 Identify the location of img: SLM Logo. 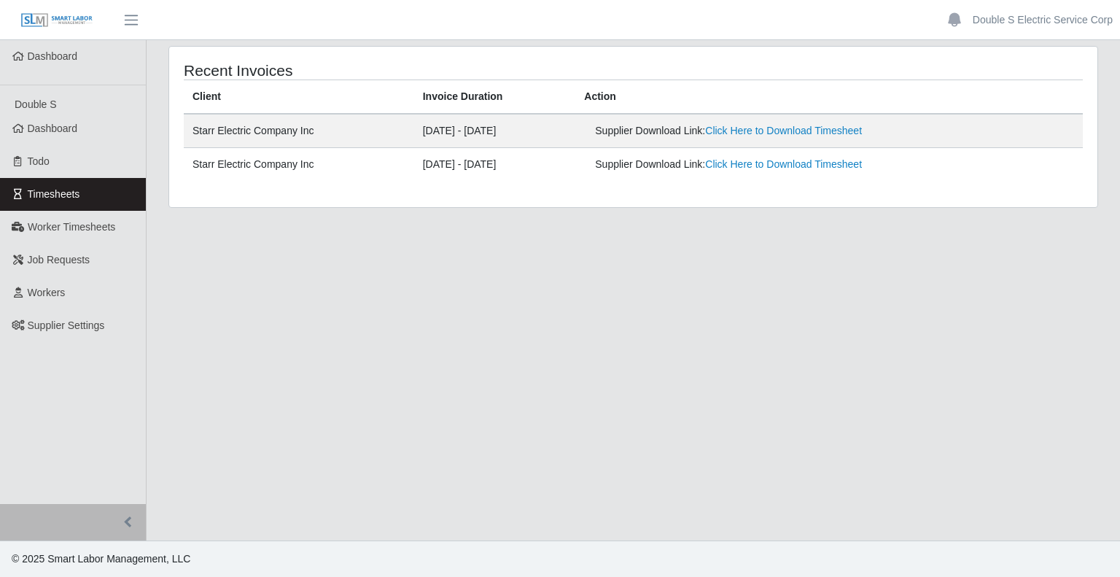
(57, 20).